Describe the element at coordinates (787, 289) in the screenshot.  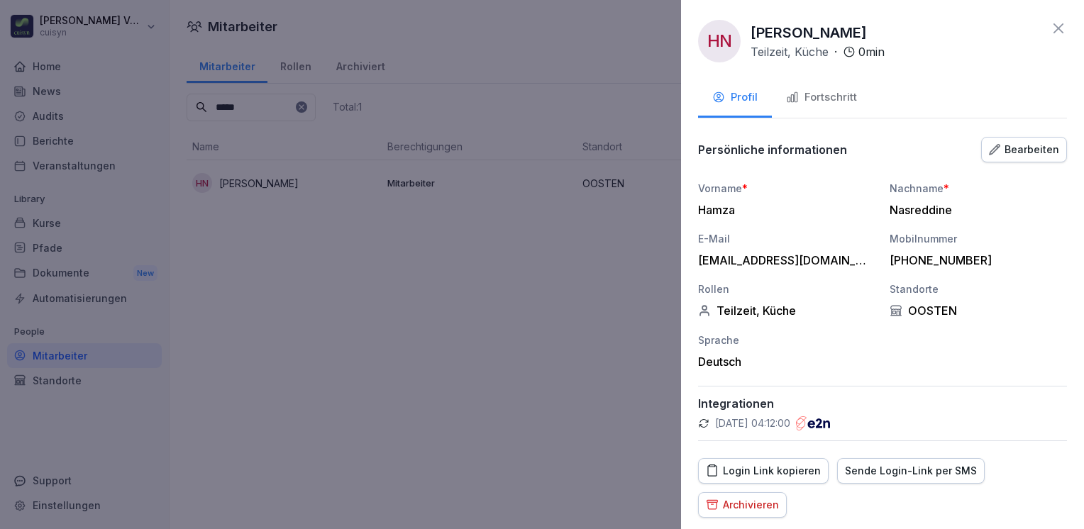
I see `div: Rollen` at that location.